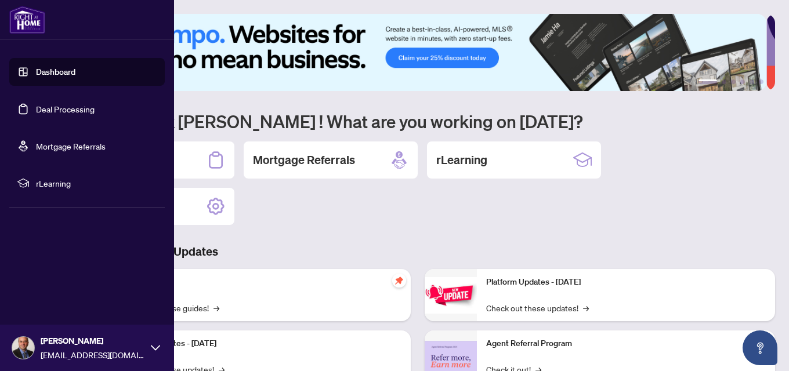 This screenshot has height=371, width=789. What do you see at coordinates (626, 344) in the screenshot?
I see `p: Agent Referral Program` at bounding box center [626, 344].